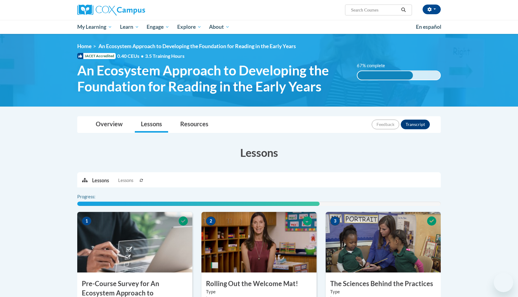 The height and width of the screenshot is (297, 518). Describe the element at coordinates (428, 27) in the screenshot. I see `a: En español` at that location.